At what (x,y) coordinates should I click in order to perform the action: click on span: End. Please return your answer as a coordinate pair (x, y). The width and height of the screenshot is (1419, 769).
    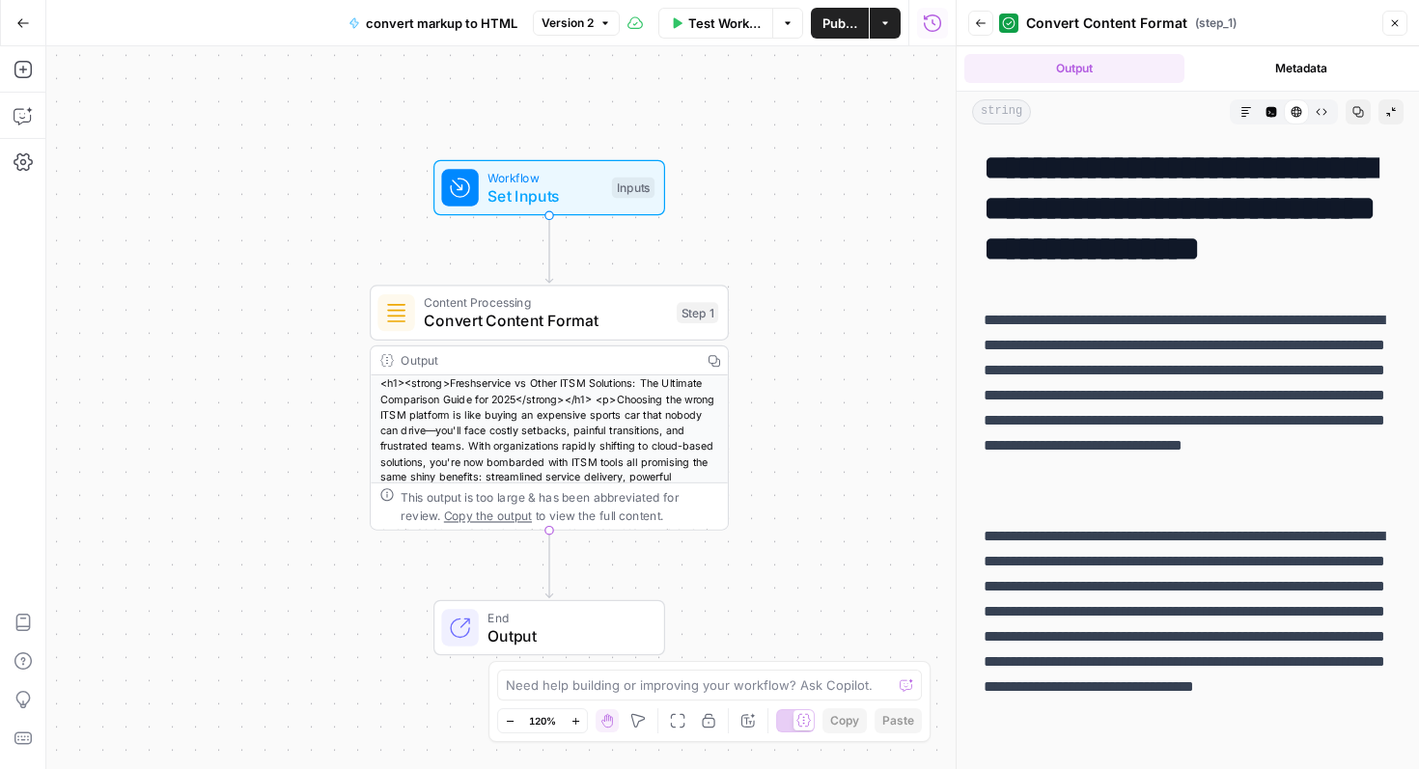
    Looking at the image, I should click on (566, 617).